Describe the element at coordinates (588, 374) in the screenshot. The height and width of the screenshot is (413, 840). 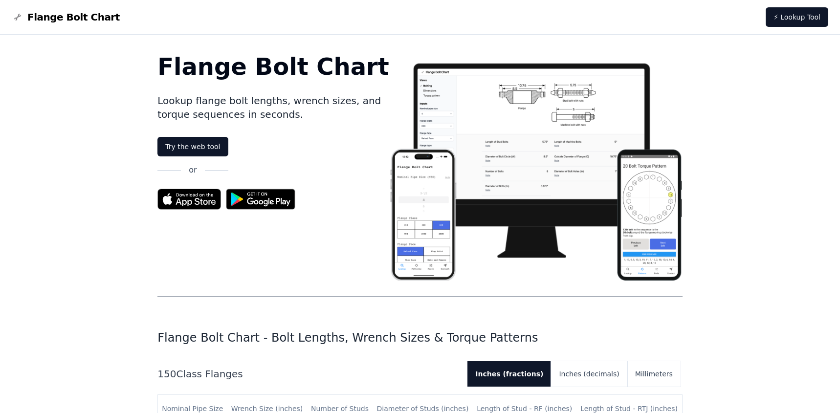
I see `button: Inches (decimals)` at that location.